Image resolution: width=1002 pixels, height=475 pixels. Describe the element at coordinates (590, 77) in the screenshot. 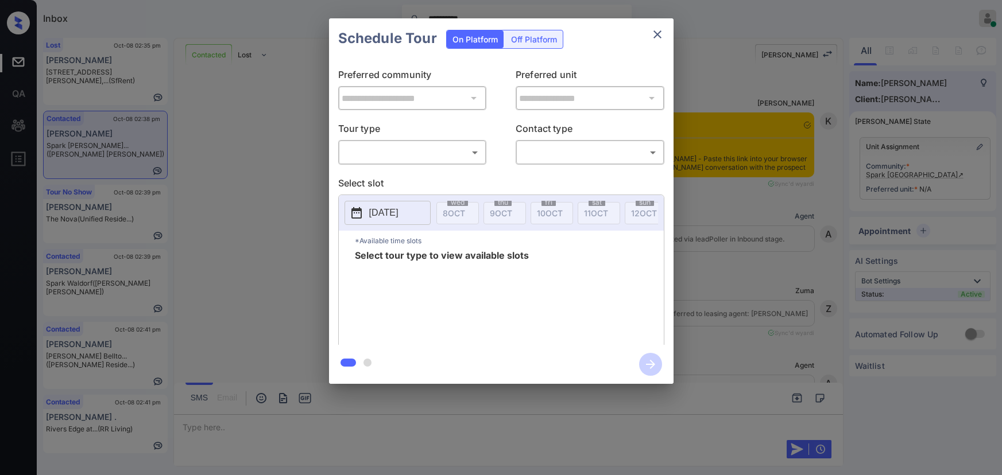

I see `p: Preferred unit` at that location.